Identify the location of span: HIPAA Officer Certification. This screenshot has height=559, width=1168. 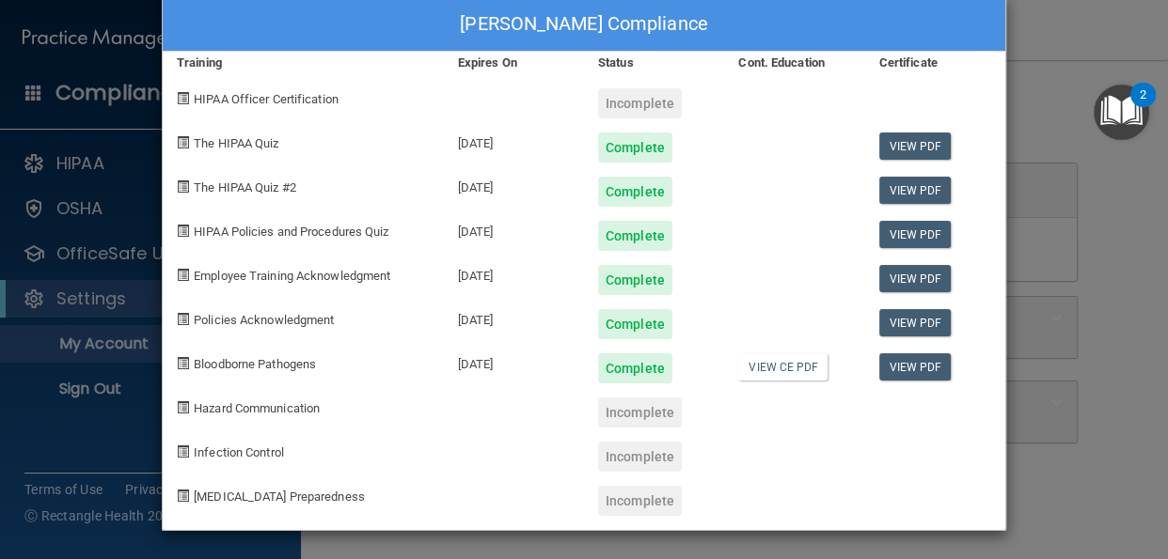
(266, 99).